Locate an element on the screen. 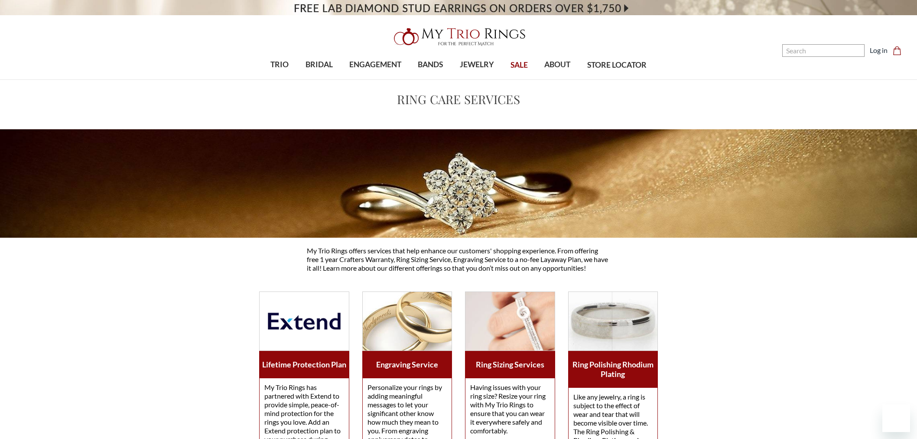  span: TRIO is located at coordinates (280, 65).